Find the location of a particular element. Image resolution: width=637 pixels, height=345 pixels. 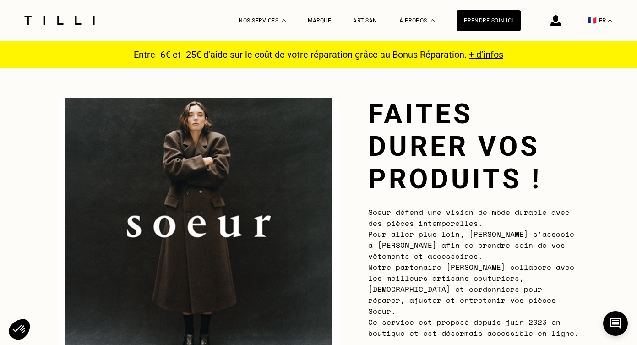

a: Marque is located at coordinates (319, 21).